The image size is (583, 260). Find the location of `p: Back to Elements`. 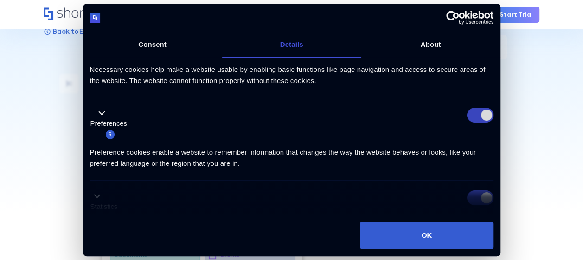

p: Back to Elements is located at coordinates (81, 31).